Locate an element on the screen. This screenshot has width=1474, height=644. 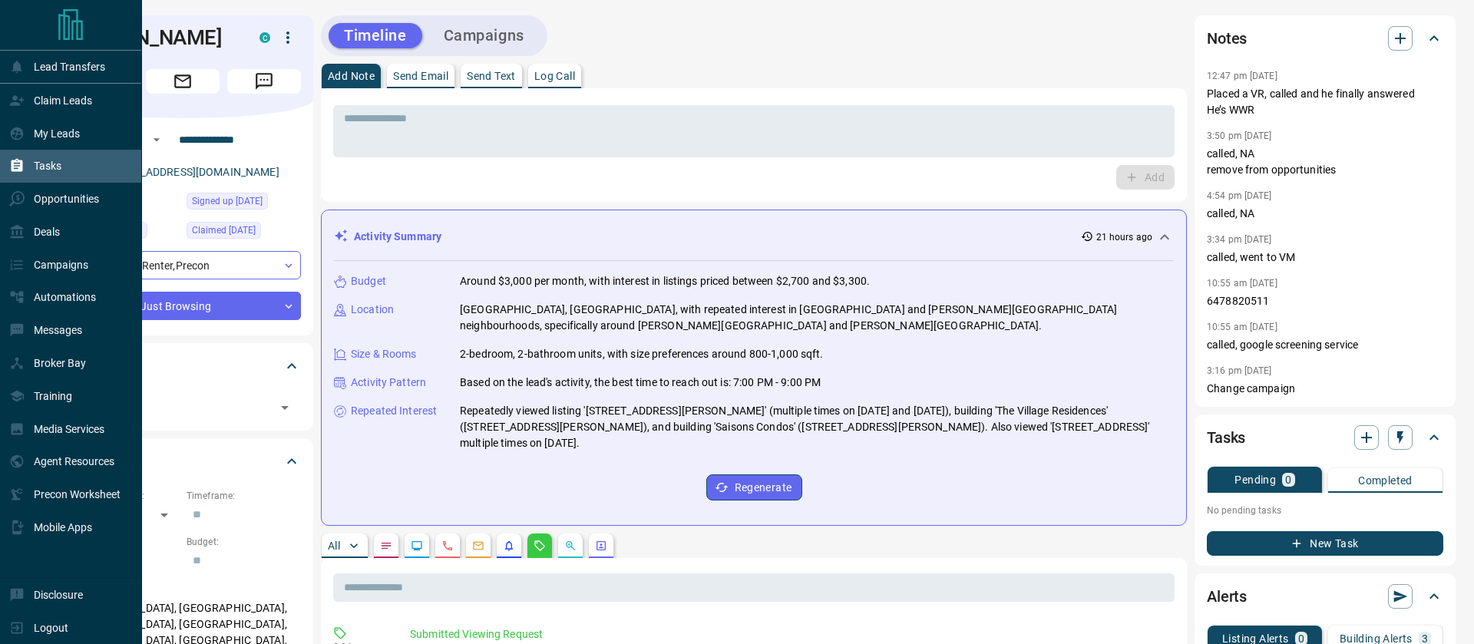
div: Sat Aug 17 2024 is located at coordinates (243, 203).